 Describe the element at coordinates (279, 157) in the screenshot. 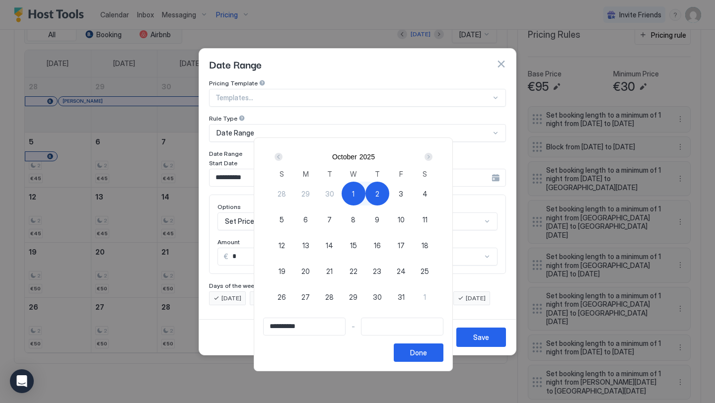

I see `button: Prev` at that location.